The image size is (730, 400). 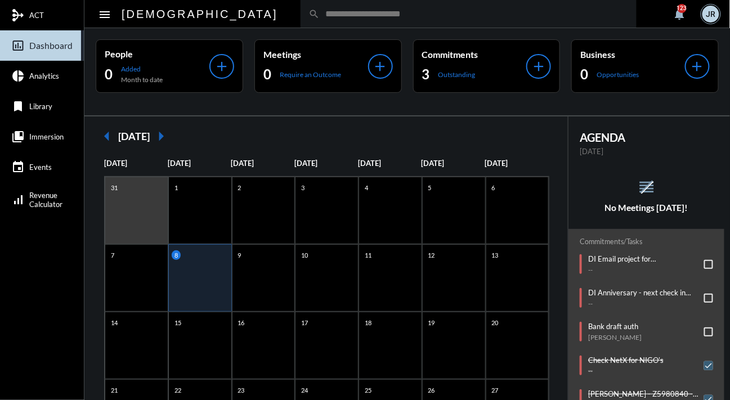 What do you see at coordinates (647, 137) in the screenshot?
I see `h2: AGENDA` at bounding box center [647, 137].